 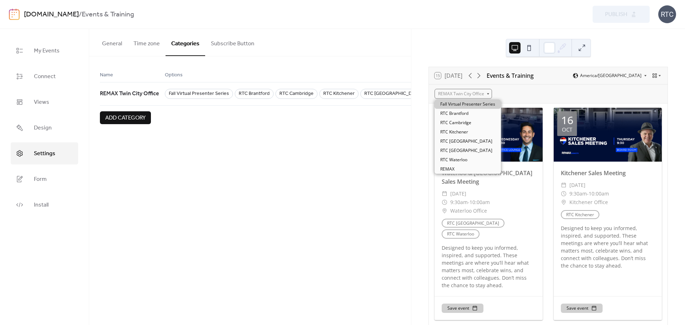 What do you see at coordinates (43, 128) in the screenshot?
I see `span: Design` at bounding box center [43, 128].